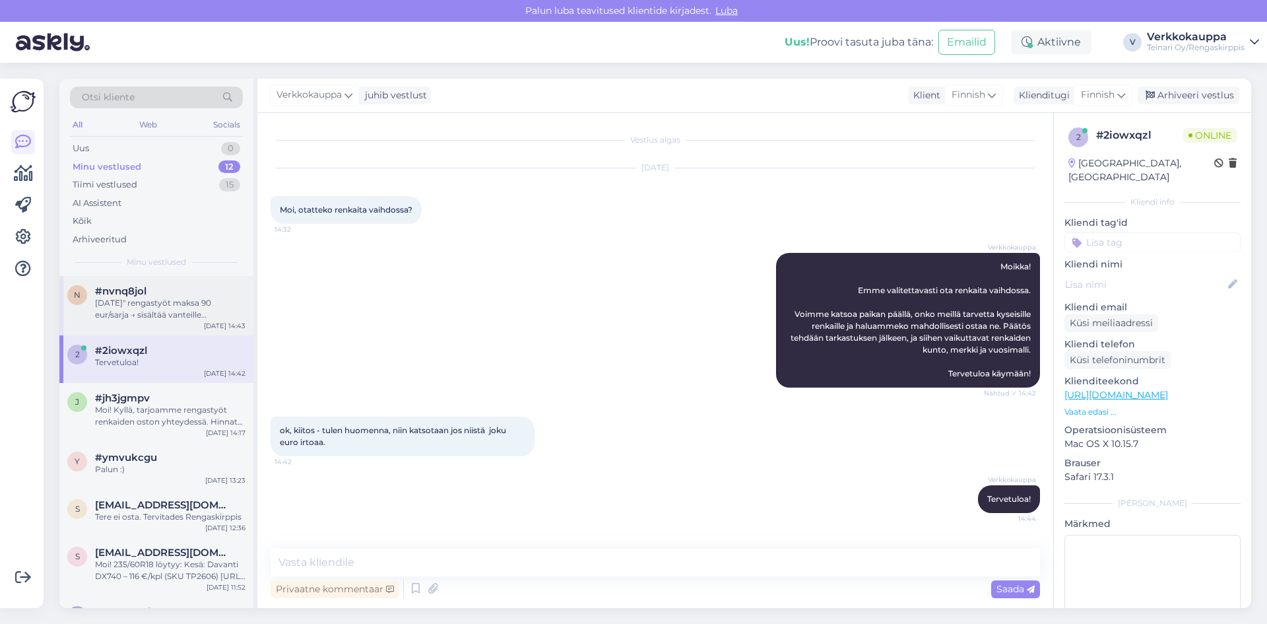 This screenshot has height=624, width=1267. What do you see at coordinates (77, 125) in the screenshot?
I see `div: All` at bounding box center [77, 125].